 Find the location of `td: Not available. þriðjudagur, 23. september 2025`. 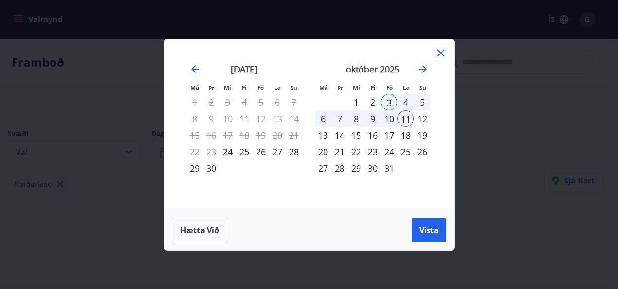

td: Not available. þriðjudagur, 23. september 2025 is located at coordinates (211, 152).